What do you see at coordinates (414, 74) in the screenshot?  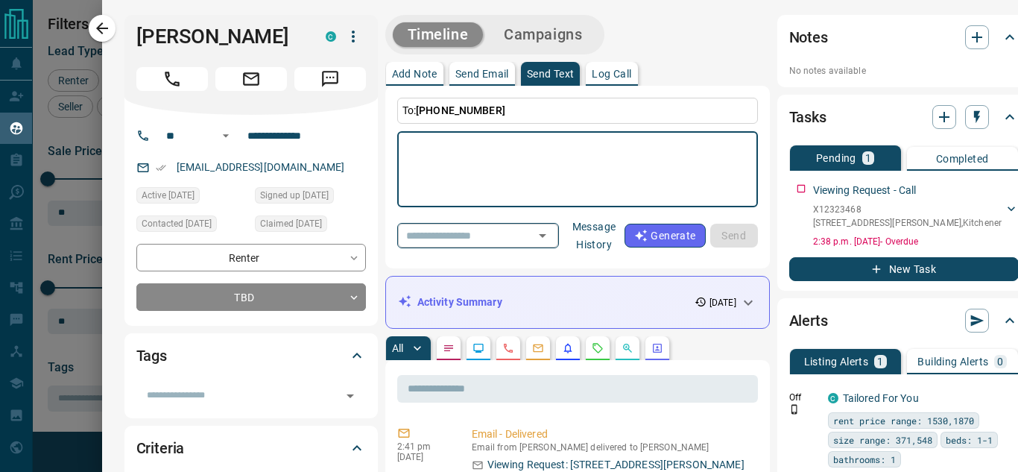 I see `p: Add Note` at bounding box center [414, 74].